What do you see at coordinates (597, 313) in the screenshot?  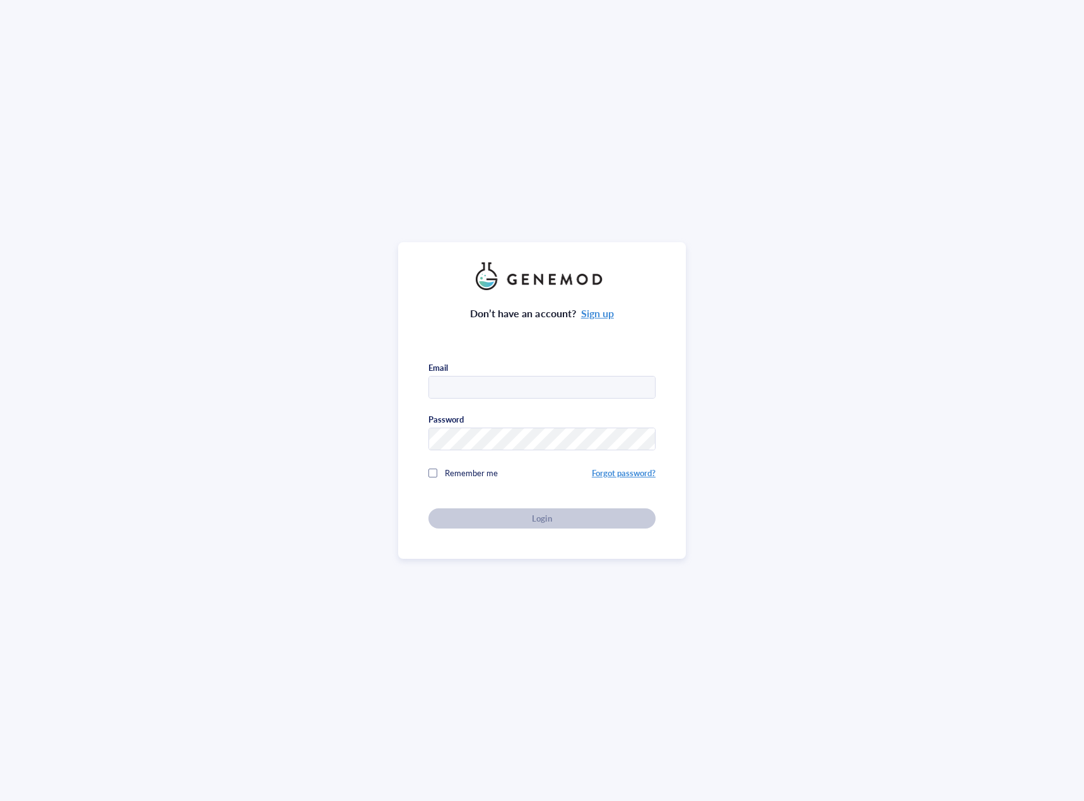 I see `a: Sign up` at bounding box center [597, 313].